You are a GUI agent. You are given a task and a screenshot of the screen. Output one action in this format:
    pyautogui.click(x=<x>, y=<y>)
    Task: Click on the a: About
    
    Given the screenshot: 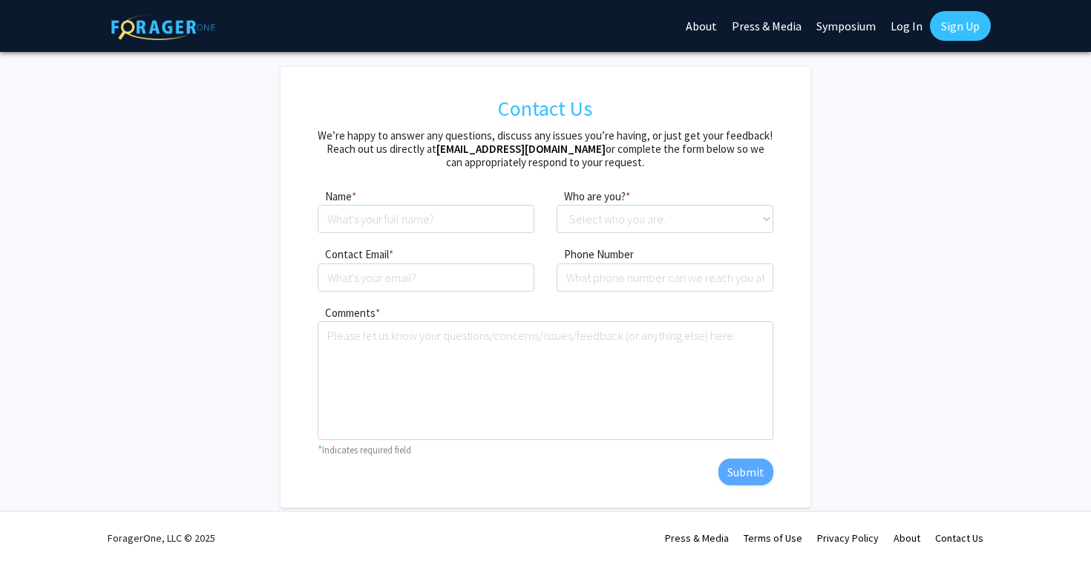 What is the action you would take?
    pyautogui.click(x=907, y=538)
    